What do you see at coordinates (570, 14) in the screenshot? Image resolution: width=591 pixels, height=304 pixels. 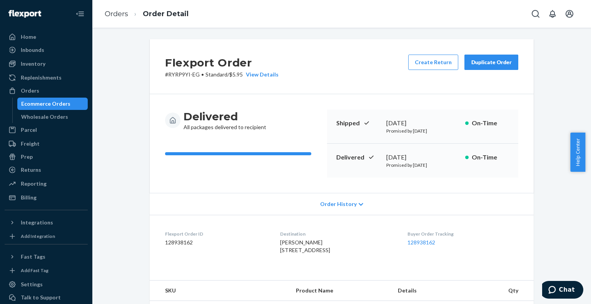 I see `button: Open account menu` at bounding box center [570, 14].